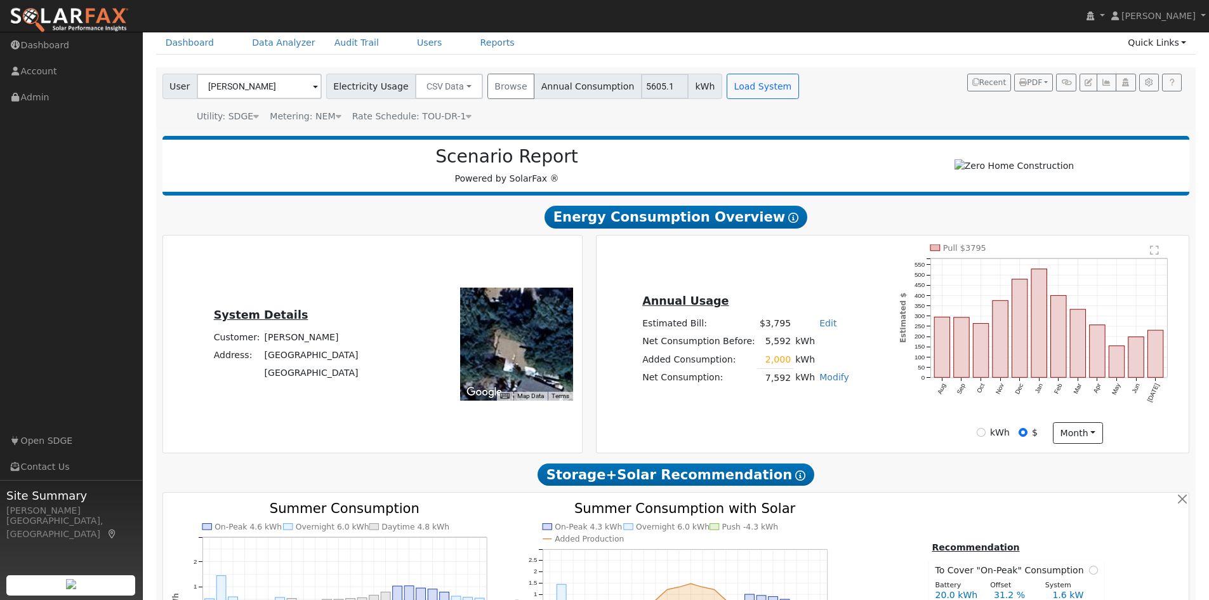 This screenshot has height=600, width=1209. I want to click on text: 1.5, so click(533, 582).